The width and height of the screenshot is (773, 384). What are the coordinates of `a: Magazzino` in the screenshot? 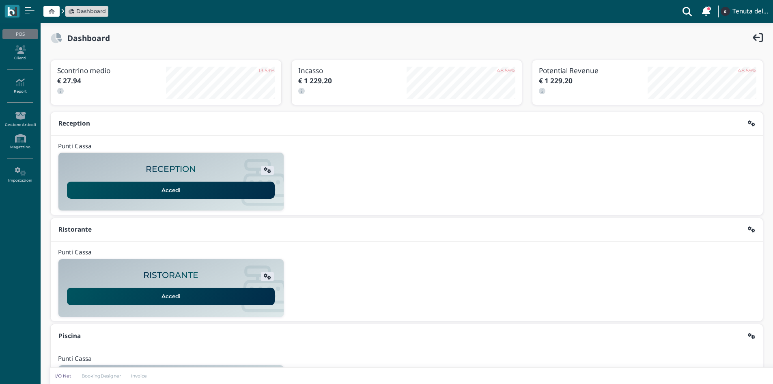 It's located at (20, 141).